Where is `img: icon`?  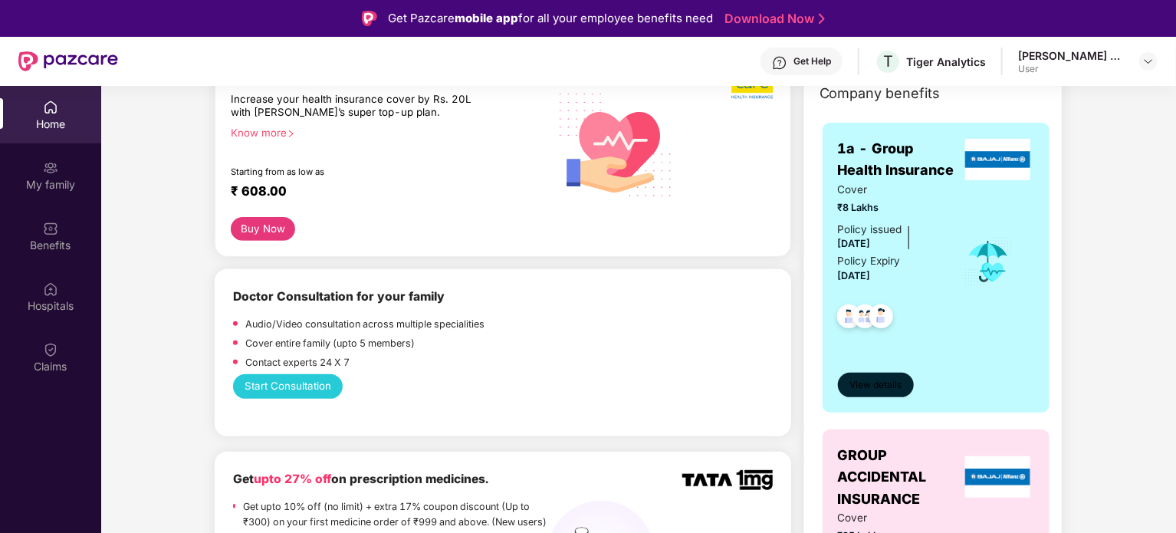 img: icon is located at coordinates (989, 262).